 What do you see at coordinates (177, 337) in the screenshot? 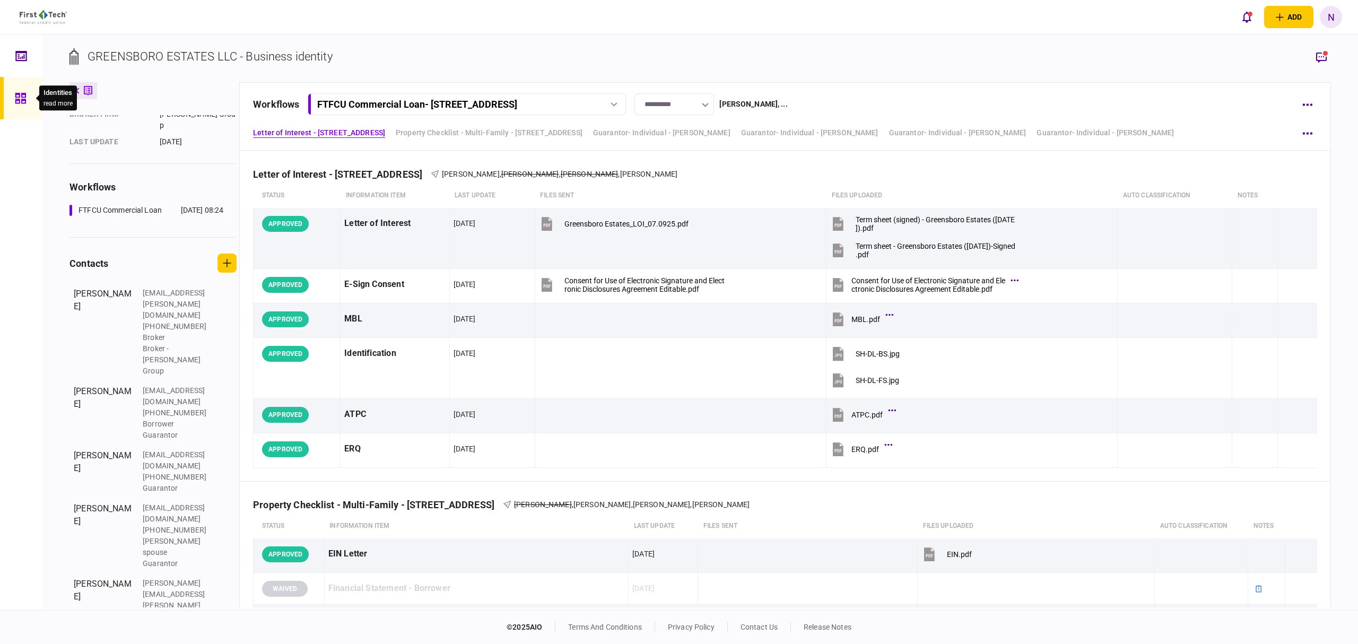
I see `div: Broker` at bounding box center [177, 337].